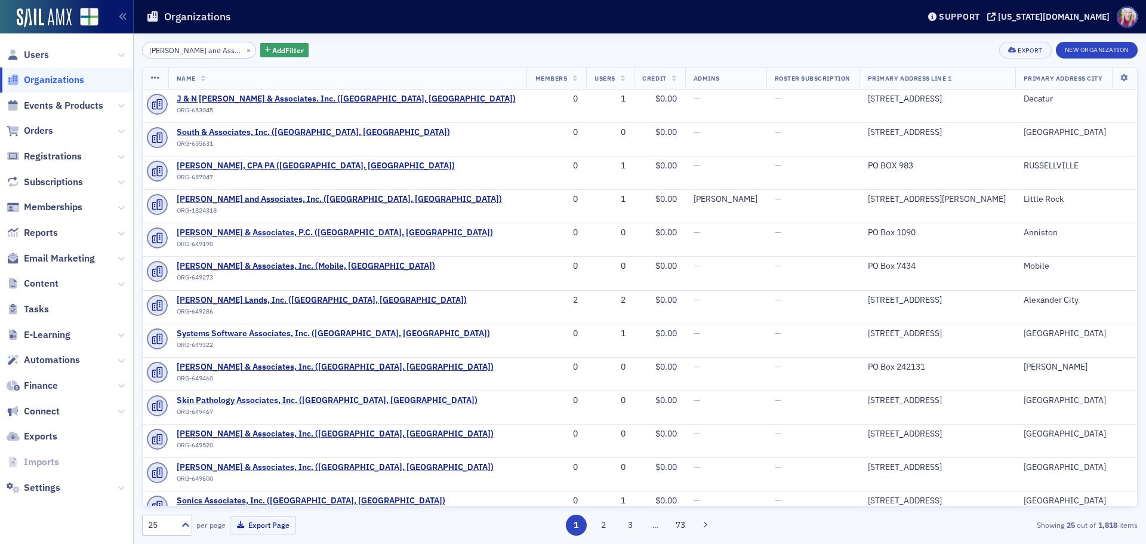 This screenshot has width=1146, height=544. I want to click on button: 73, so click(680, 525).